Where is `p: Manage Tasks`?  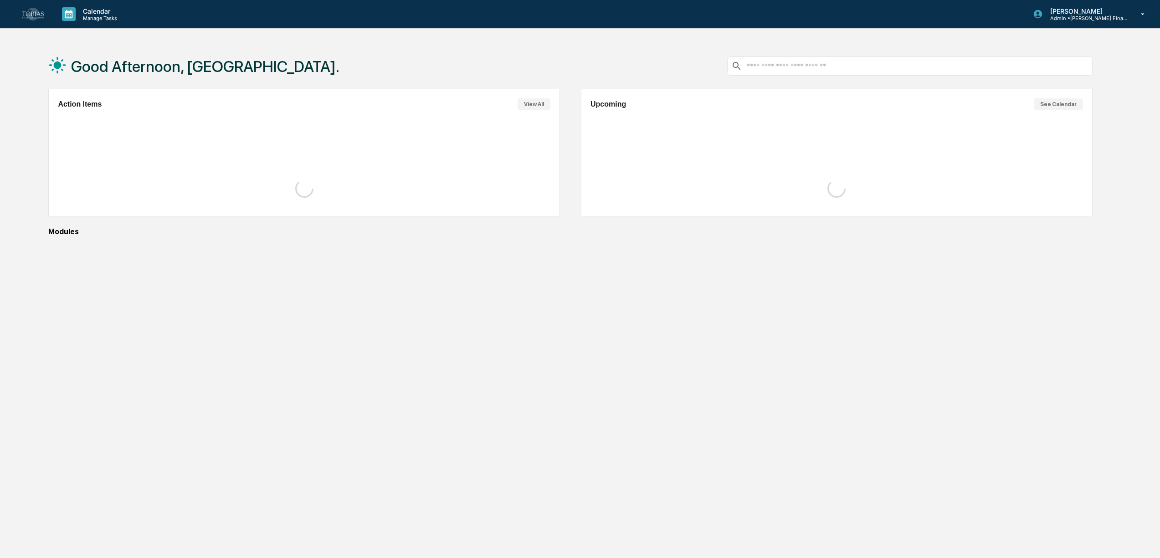 p: Manage Tasks is located at coordinates (98, 18).